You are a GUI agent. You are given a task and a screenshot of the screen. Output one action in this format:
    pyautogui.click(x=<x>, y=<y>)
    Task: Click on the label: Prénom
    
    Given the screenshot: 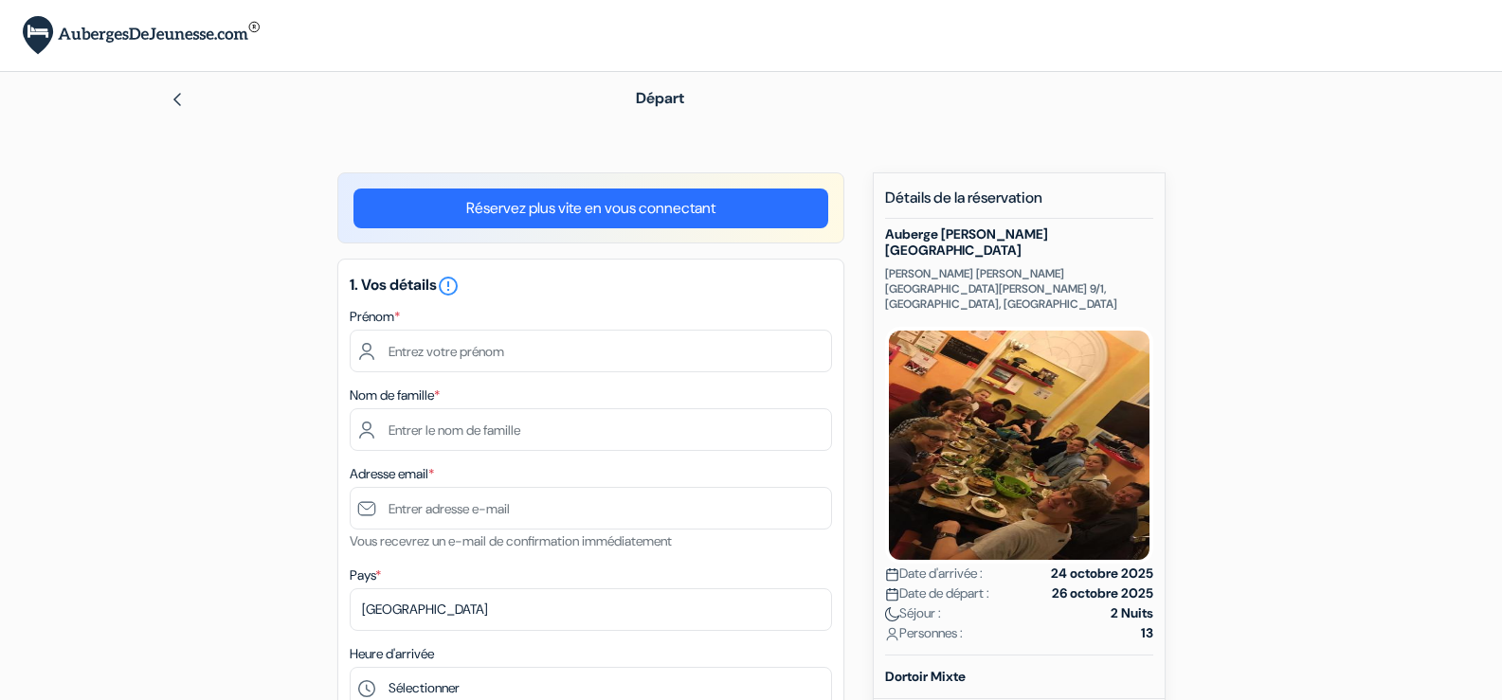 What is the action you would take?
    pyautogui.click(x=374, y=317)
    